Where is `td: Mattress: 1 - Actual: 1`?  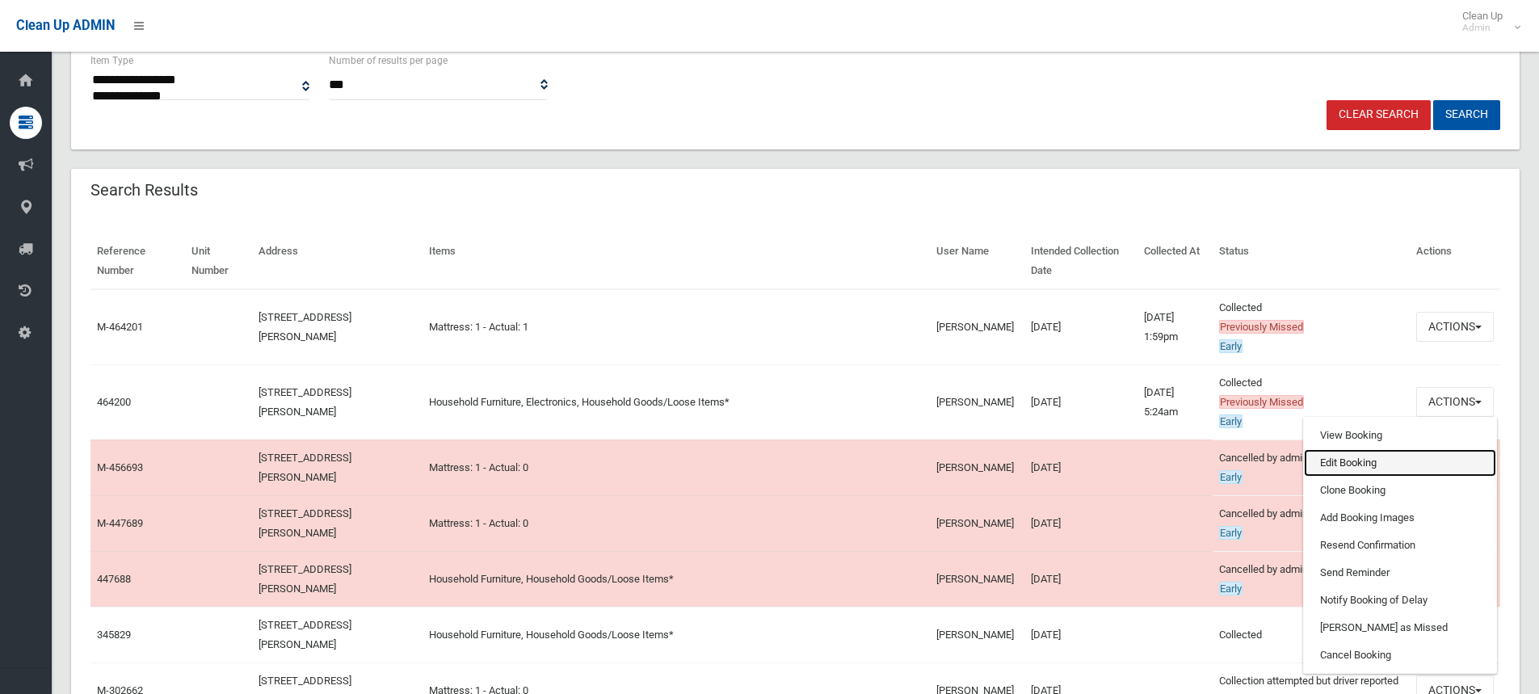
td: Mattress: 1 - Actual: 1 is located at coordinates (676, 327).